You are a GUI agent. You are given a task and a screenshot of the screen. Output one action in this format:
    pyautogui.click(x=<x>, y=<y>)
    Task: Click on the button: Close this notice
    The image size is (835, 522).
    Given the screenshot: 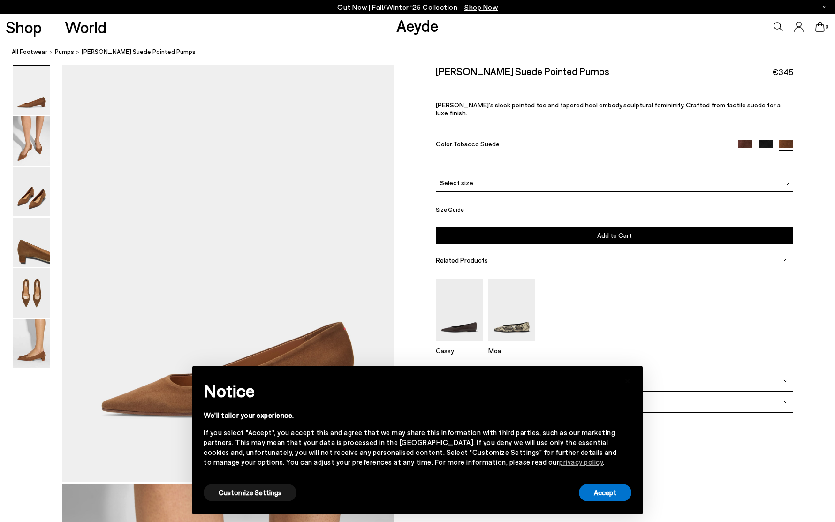 What is the action you would take?
    pyautogui.click(x=628, y=380)
    